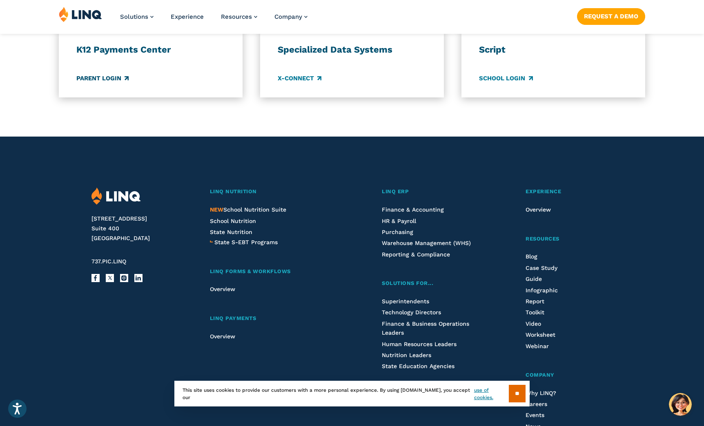  I want to click on span: Video, so click(533, 324).